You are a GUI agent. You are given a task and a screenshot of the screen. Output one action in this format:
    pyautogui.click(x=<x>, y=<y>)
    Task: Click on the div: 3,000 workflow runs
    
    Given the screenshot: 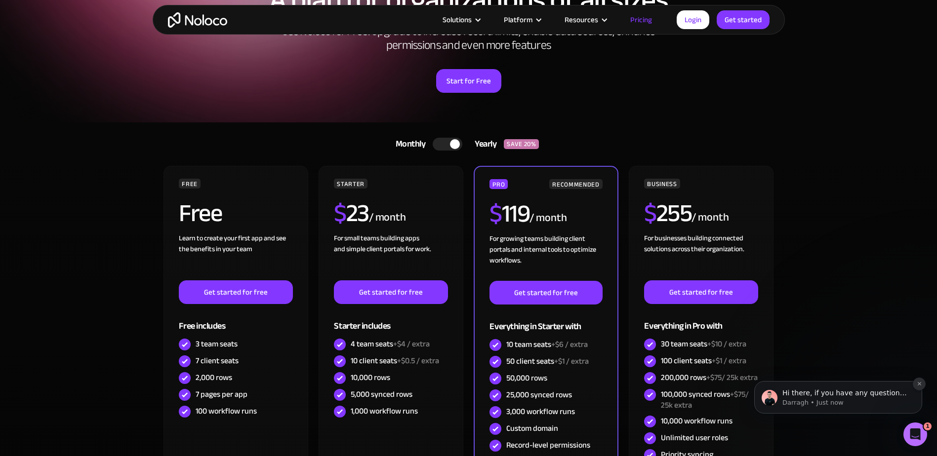 What is the action you would take?
    pyautogui.click(x=540, y=412)
    